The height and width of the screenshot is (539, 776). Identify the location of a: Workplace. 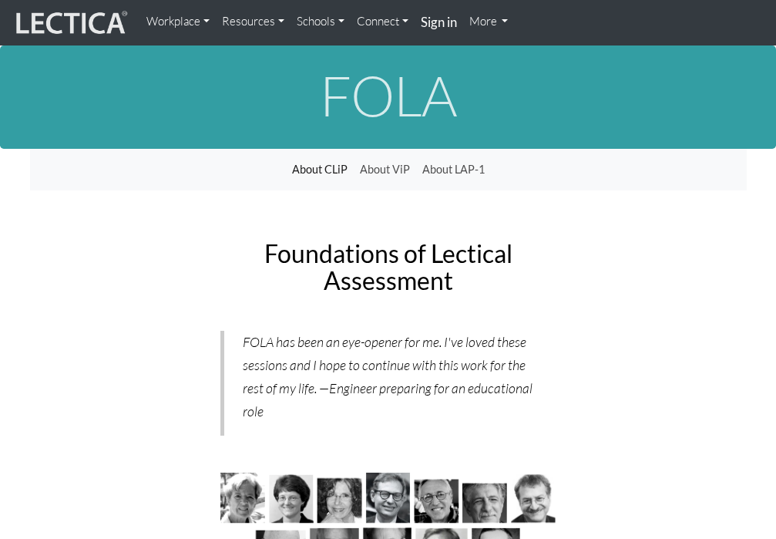
(178, 22).